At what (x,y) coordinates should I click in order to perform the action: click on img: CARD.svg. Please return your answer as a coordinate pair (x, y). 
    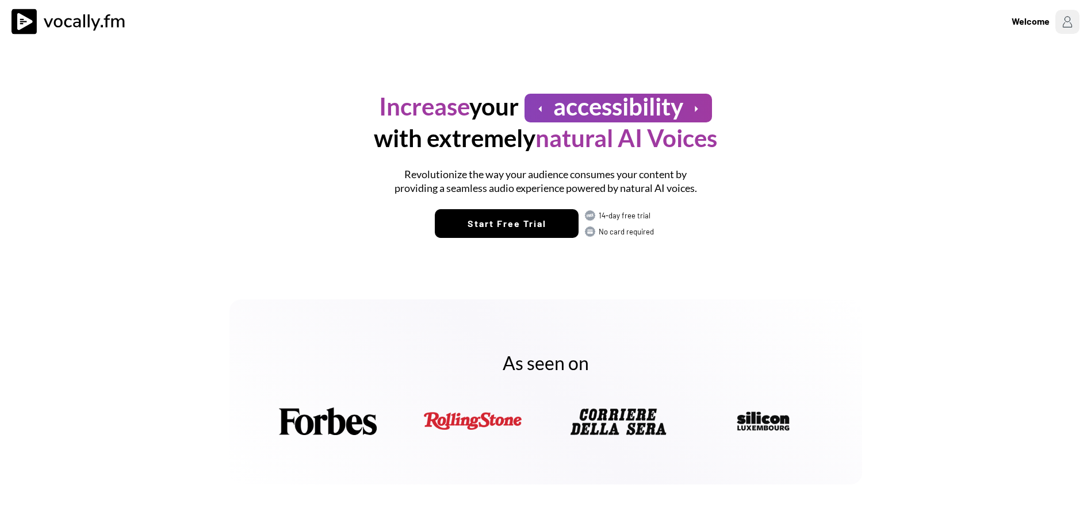
    Looking at the image, I should click on (590, 232).